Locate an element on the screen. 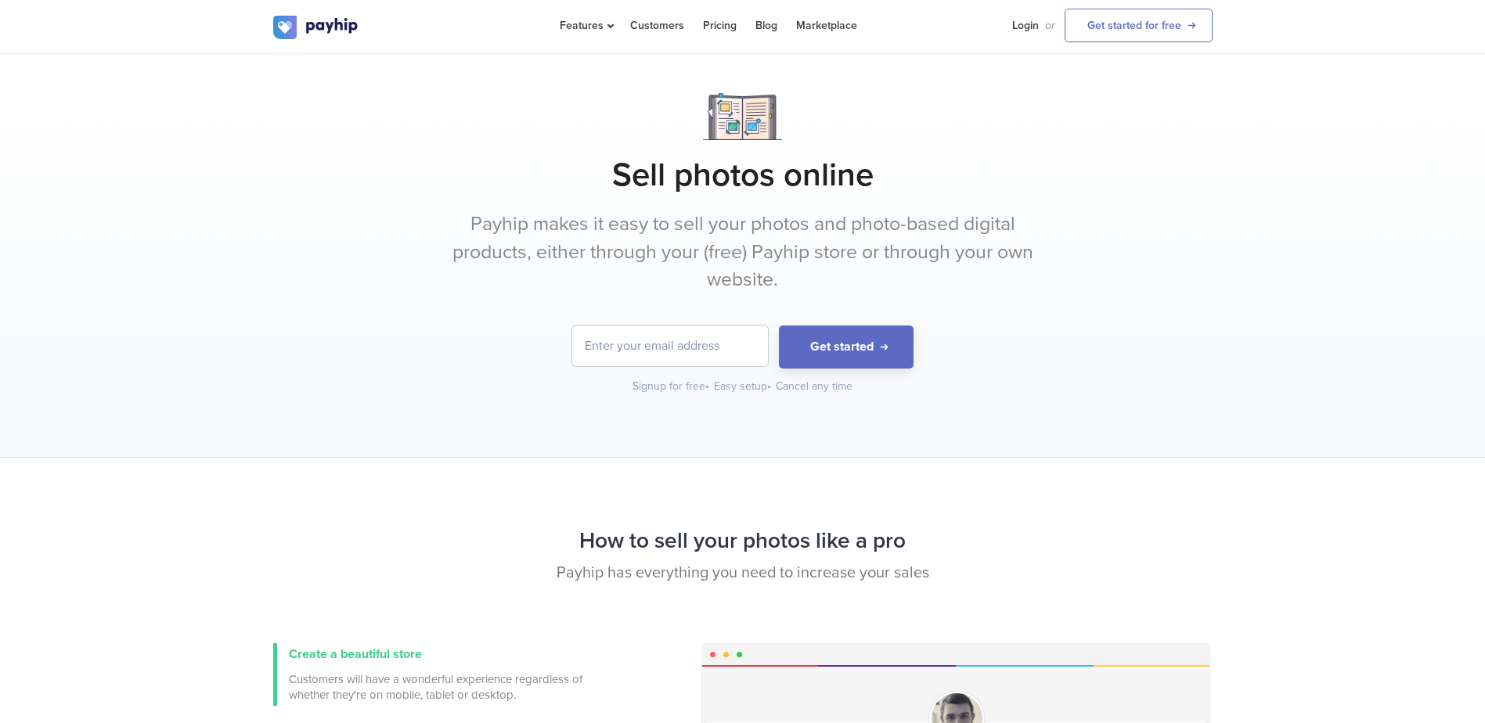 Image resolution: width=1485 pixels, height=723 pixels. h2: How to sell your photos like a pro is located at coordinates (743, 541).